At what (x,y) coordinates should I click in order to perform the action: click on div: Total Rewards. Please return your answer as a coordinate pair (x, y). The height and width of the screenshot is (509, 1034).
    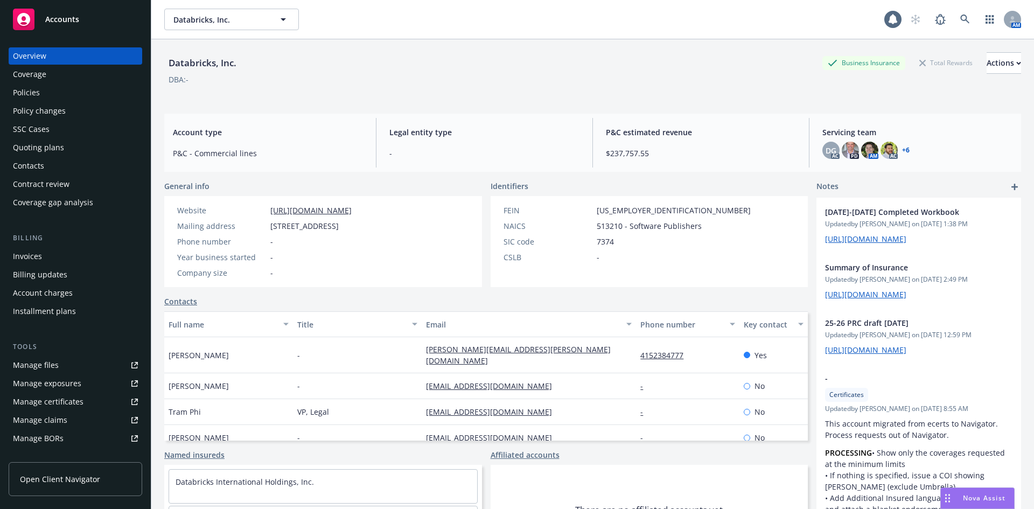
    Looking at the image, I should click on (946, 62).